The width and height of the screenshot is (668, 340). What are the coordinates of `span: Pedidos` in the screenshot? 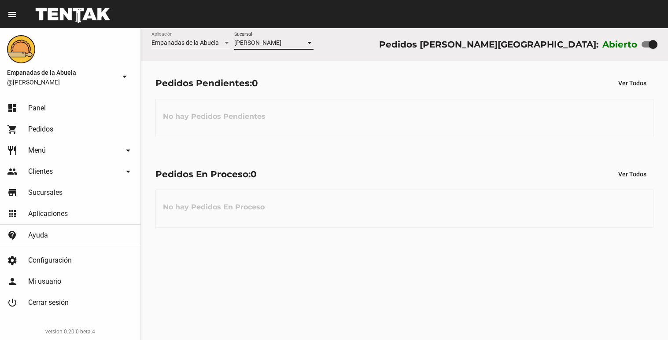 It's located at (40, 129).